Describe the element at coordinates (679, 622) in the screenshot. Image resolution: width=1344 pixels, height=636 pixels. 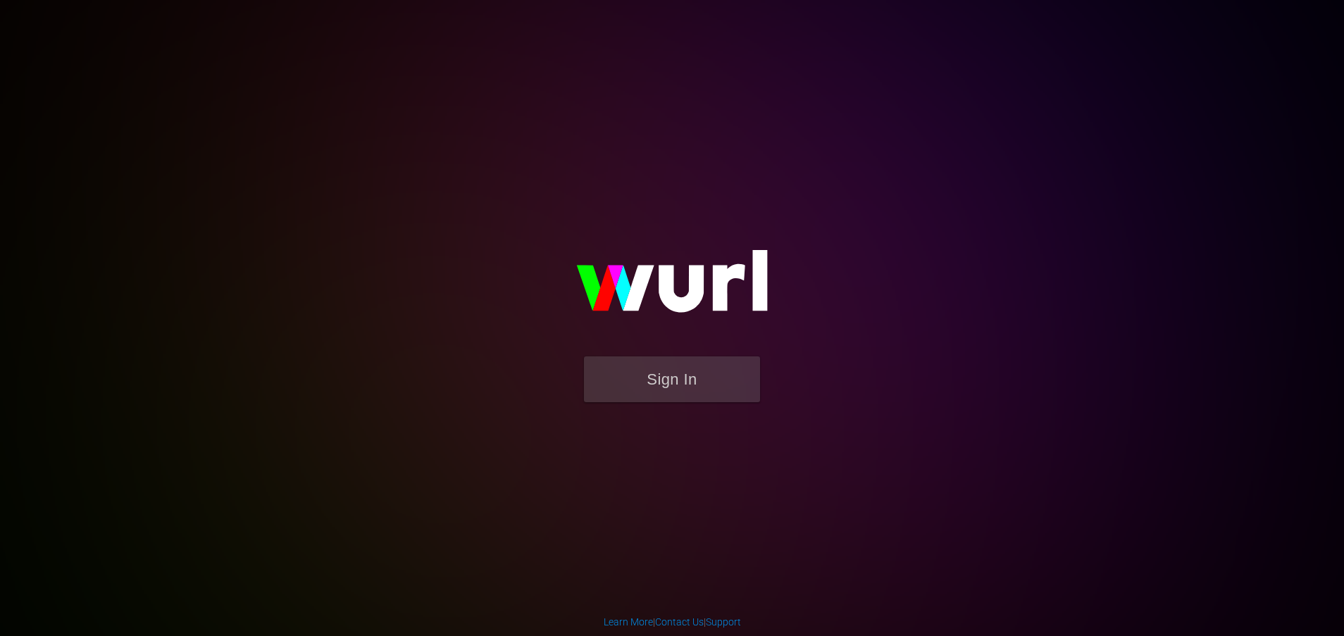
I see `a: Contact Us` at that location.